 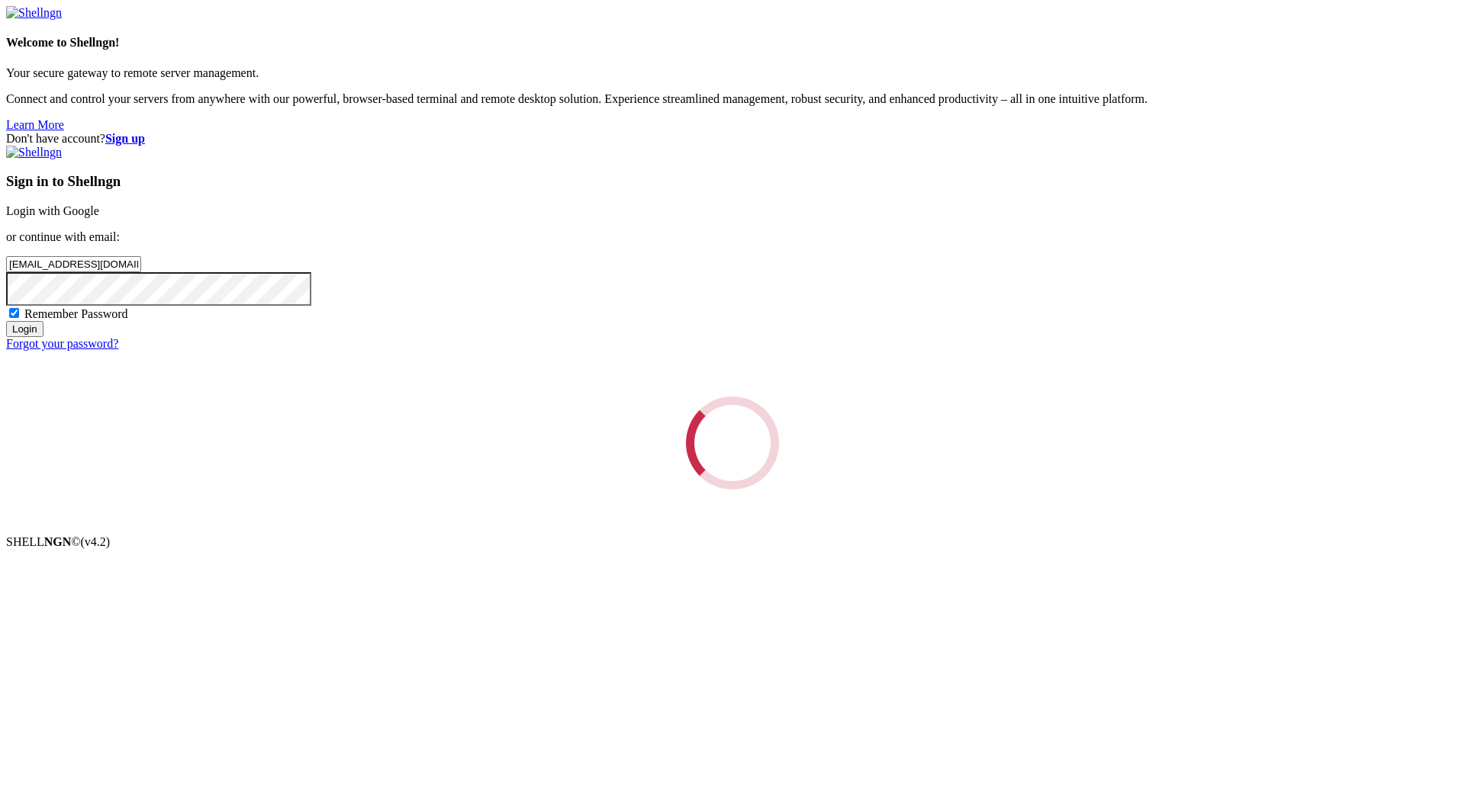 I want to click on a: Forgot your password?, so click(x=62, y=343).